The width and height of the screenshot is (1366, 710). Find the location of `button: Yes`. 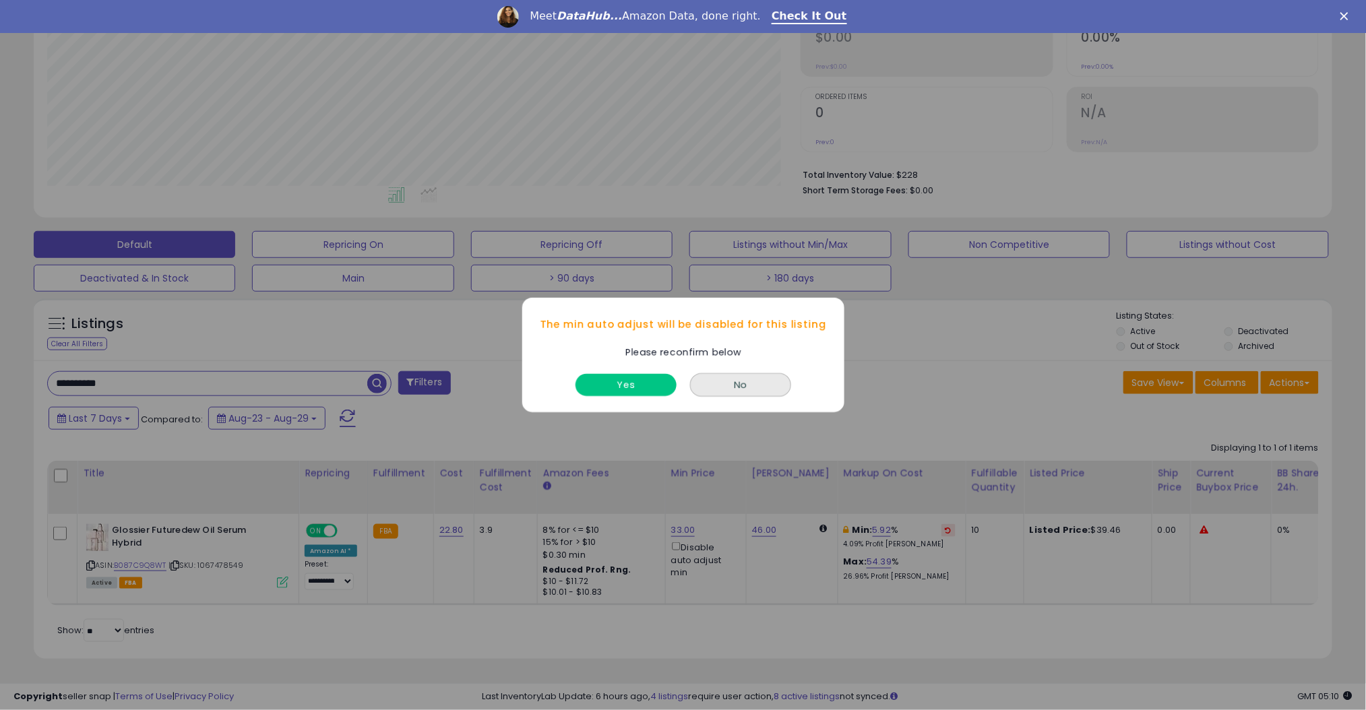

button: Yes is located at coordinates (626, 385).